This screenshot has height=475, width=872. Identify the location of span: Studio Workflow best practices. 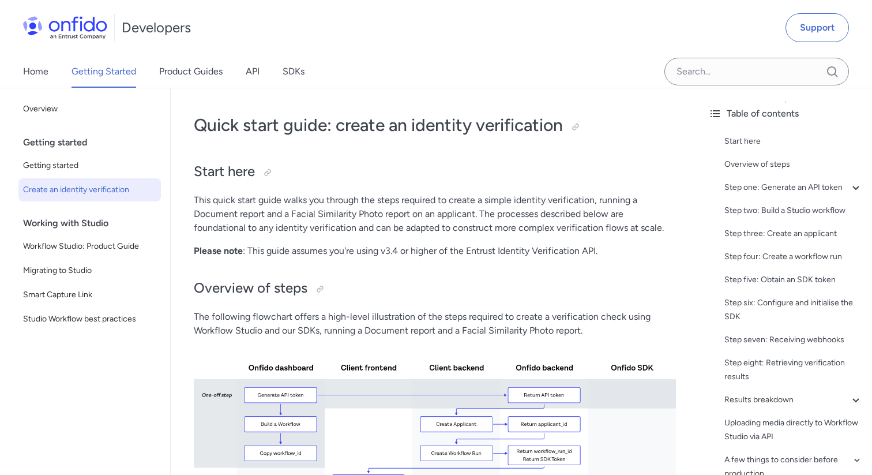
(89, 319).